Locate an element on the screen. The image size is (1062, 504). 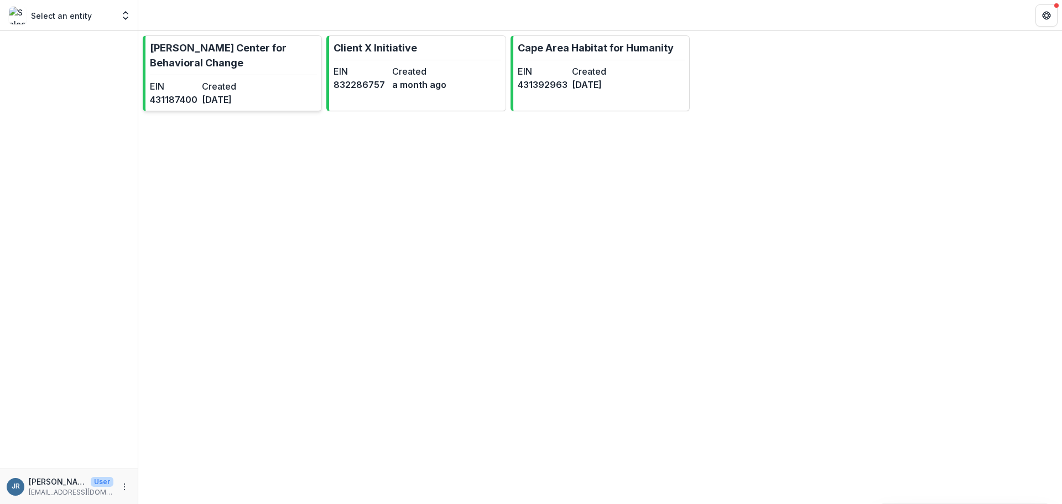
button: Open entity switcher is located at coordinates (126, 15).